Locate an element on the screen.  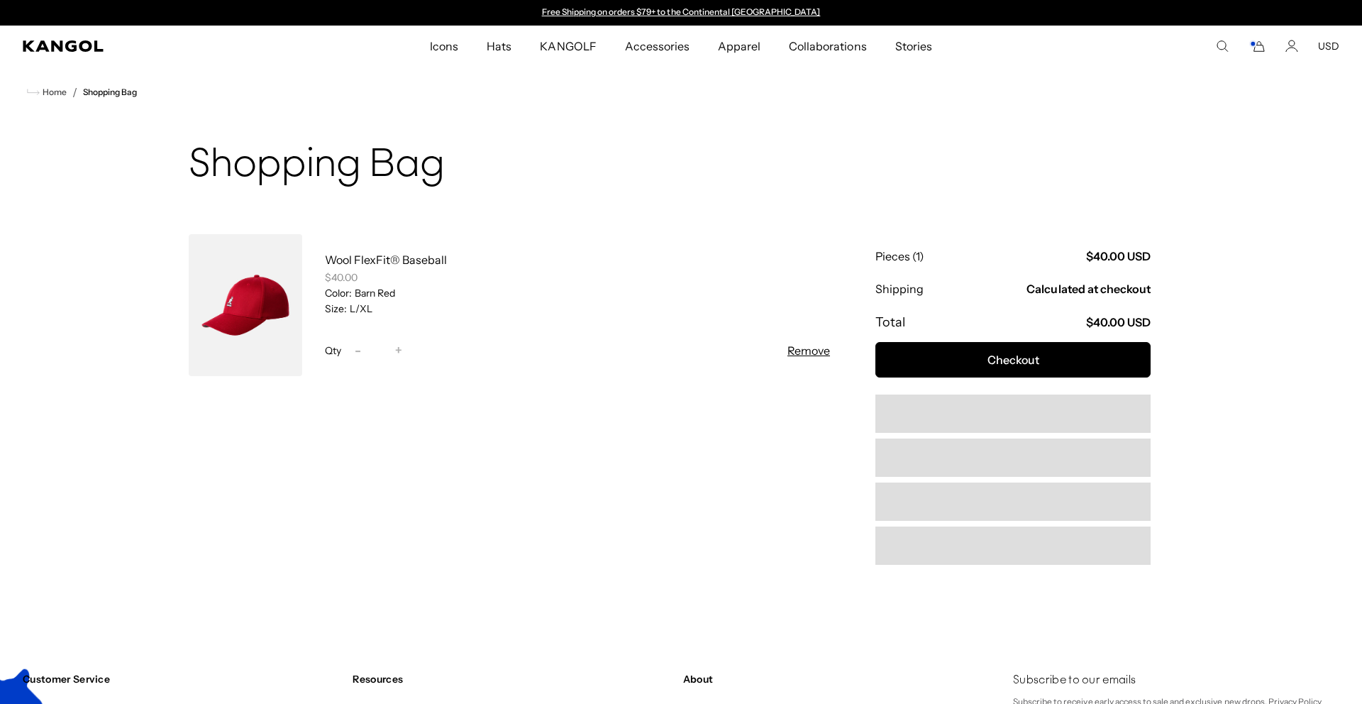
slideshow-component: Announcement bar is located at coordinates (681, 13).